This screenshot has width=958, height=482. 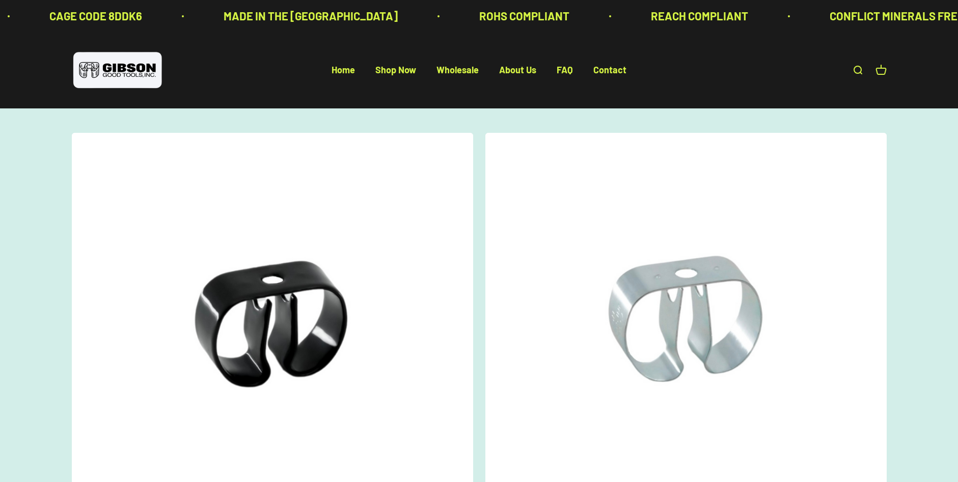 What do you see at coordinates (523, 16) in the screenshot?
I see `p: ROHS COMPLIANT` at bounding box center [523, 16].